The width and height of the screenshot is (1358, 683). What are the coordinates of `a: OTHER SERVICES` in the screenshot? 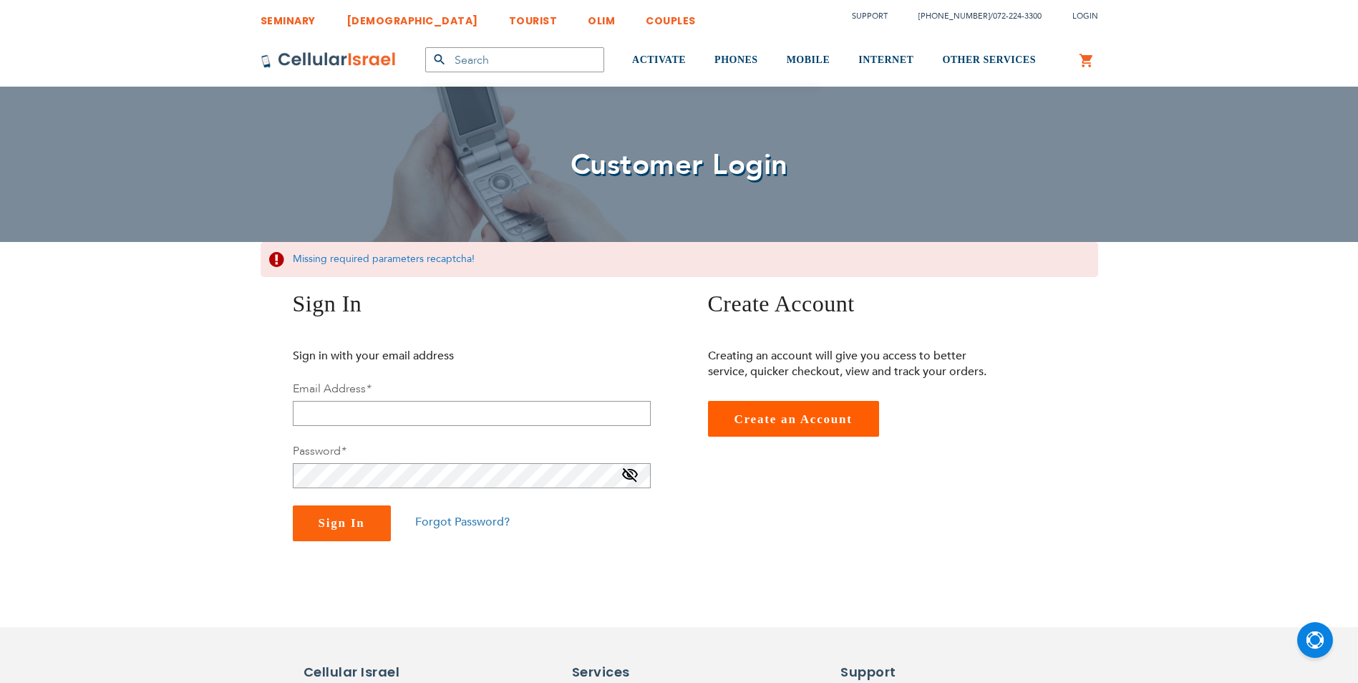 It's located at (989, 60).